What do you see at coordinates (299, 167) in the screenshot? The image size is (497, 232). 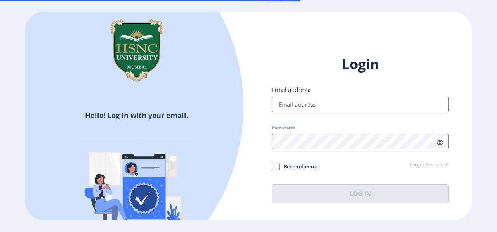 I see `span: Remember me` at bounding box center [299, 167].